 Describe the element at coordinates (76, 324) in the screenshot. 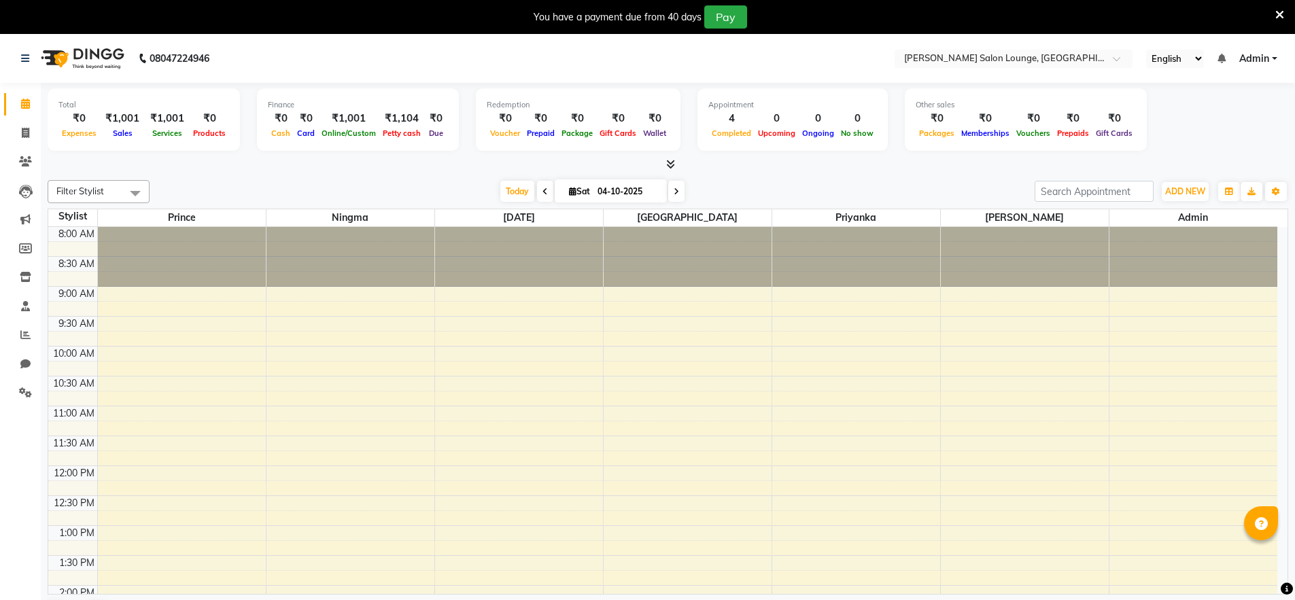

I see `div: 9:30 AM` at that location.